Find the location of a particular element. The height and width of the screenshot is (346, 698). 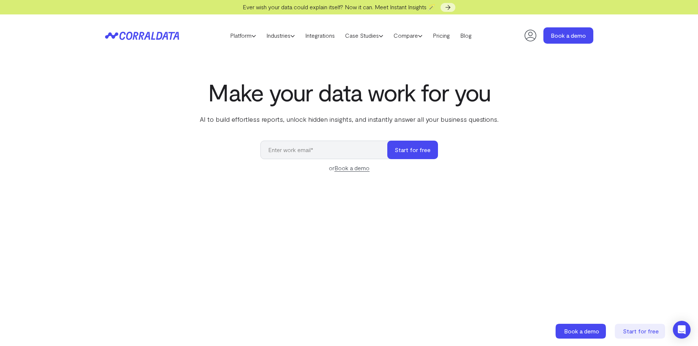

h1: Make your data work for you is located at coordinates (349, 92).